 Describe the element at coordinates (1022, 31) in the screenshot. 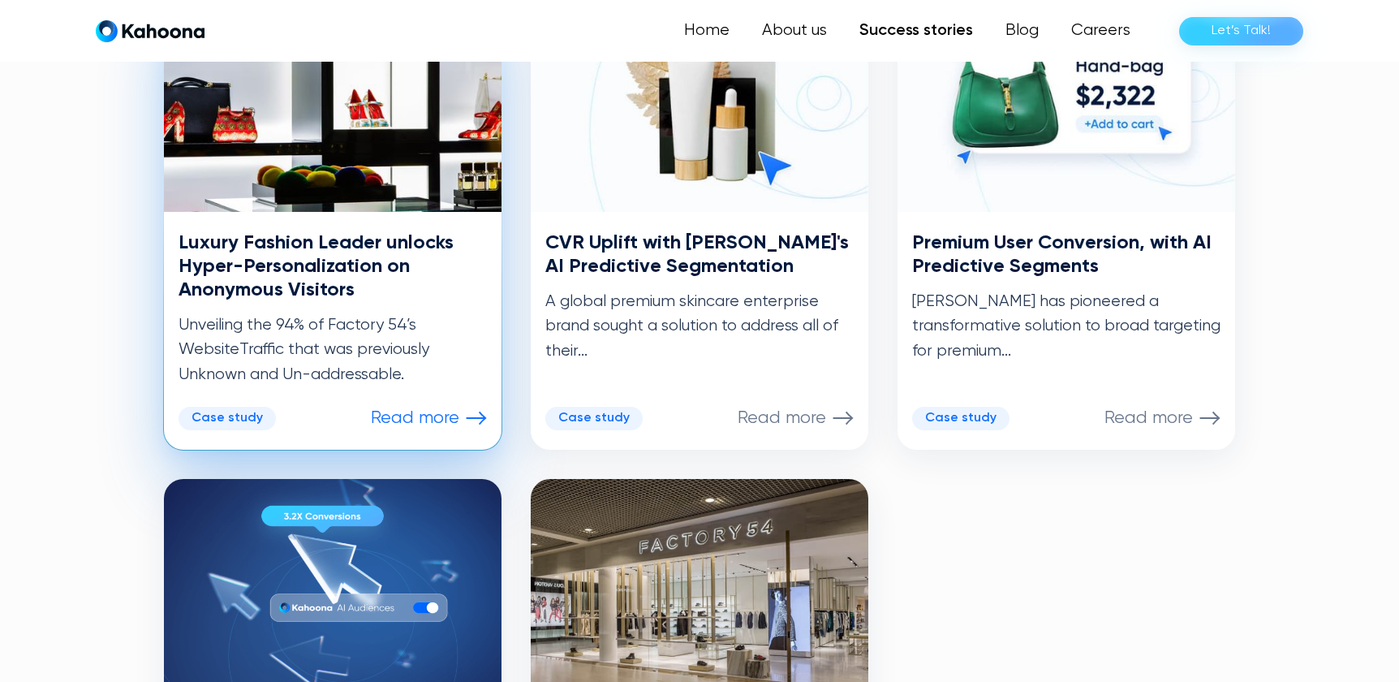

I see `a: Blog` at that location.